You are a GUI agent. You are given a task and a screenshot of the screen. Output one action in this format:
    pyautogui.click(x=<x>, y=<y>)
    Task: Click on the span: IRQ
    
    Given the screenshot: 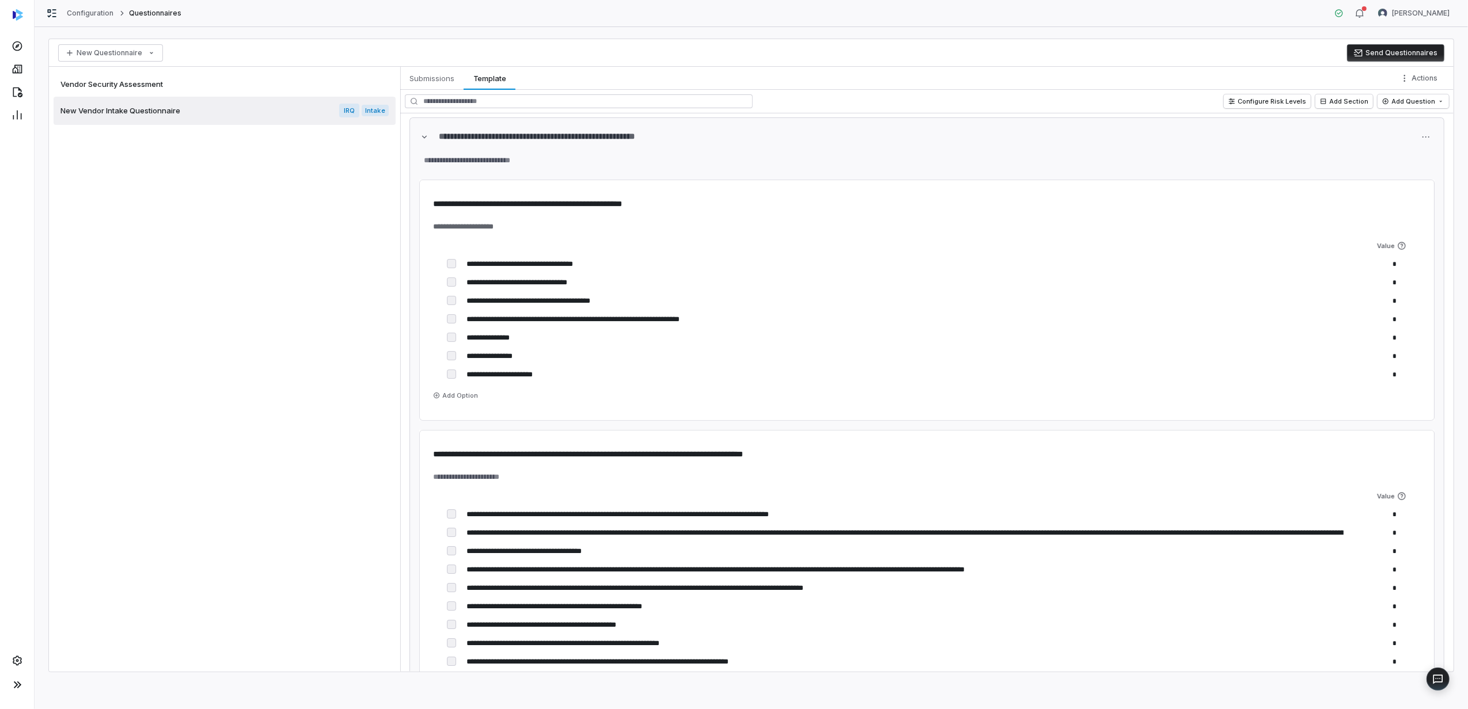 What is the action you would take?
    pyautogui.click(x=349, y=111)
    